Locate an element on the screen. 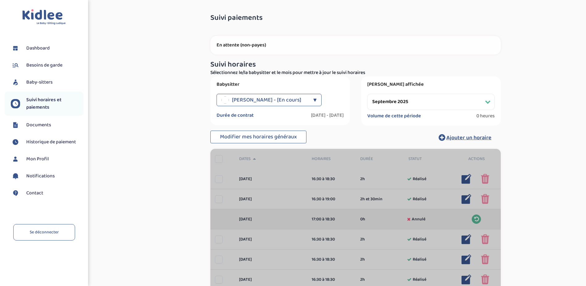 The image size is (586, 286). img: besoin.svg is located at coordinates (15, 65).